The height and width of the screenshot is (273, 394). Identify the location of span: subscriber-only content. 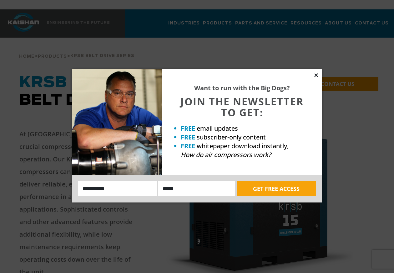
(231, 137).